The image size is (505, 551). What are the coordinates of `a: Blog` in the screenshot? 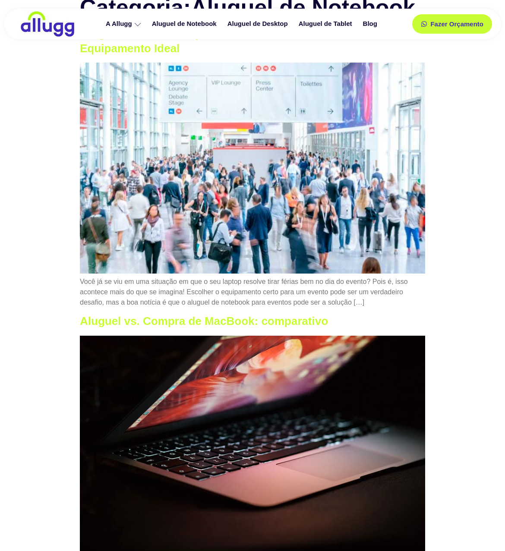 It's located at (371, 24).